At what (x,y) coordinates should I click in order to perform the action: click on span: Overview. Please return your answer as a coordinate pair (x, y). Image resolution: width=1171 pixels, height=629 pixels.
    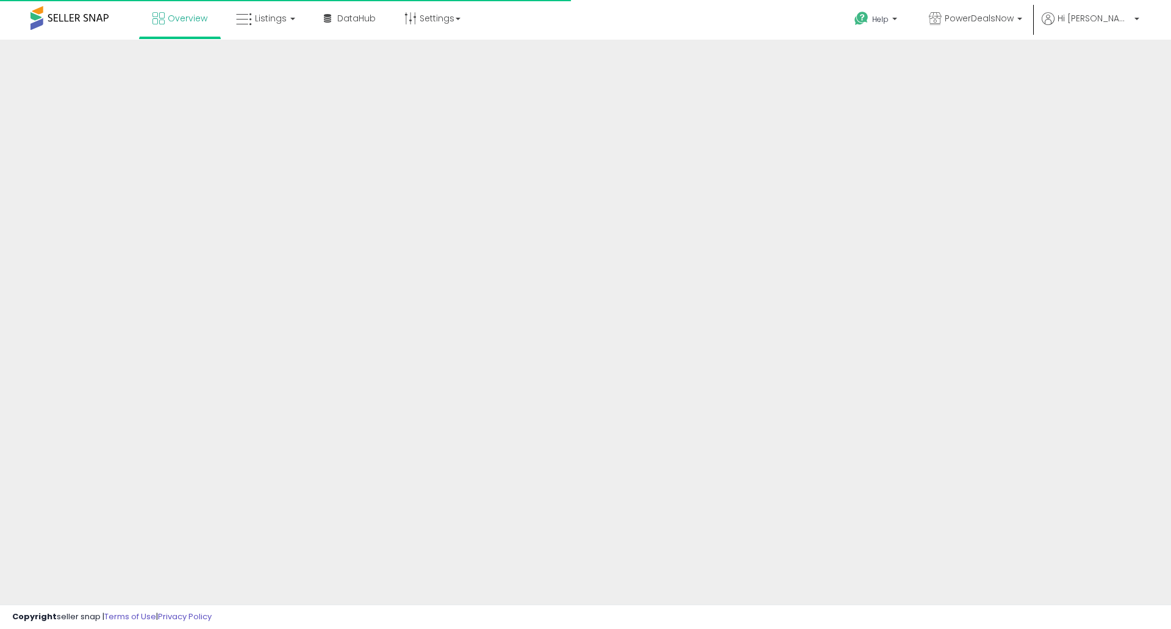
    Looking at the image, I should click on (187, 18).